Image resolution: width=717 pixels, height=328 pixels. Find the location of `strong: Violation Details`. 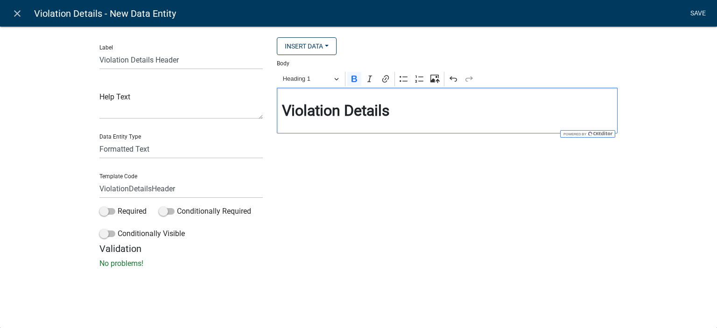

strong: Violation Details is located at coordinates (336, 111).